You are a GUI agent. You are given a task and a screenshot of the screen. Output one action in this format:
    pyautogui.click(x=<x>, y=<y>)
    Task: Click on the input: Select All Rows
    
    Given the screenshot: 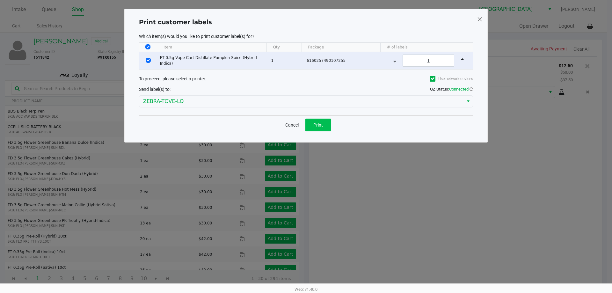 What is the action you would take?
    pyautogui.click(x=148, y=47)
    